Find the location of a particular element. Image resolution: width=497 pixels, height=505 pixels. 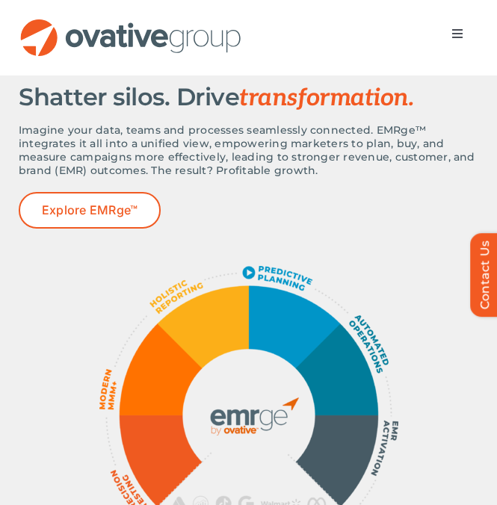

span: Explore EMRge™ is located at coordinates (90, 210).